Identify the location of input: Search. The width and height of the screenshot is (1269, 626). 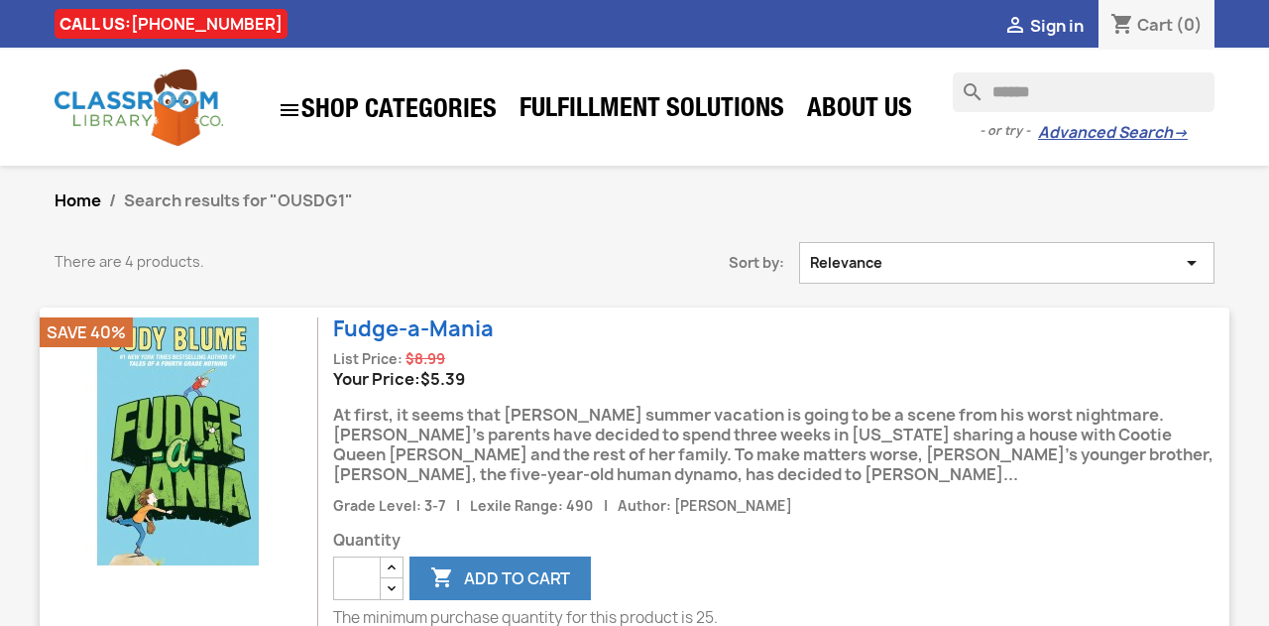
(1084, 92).